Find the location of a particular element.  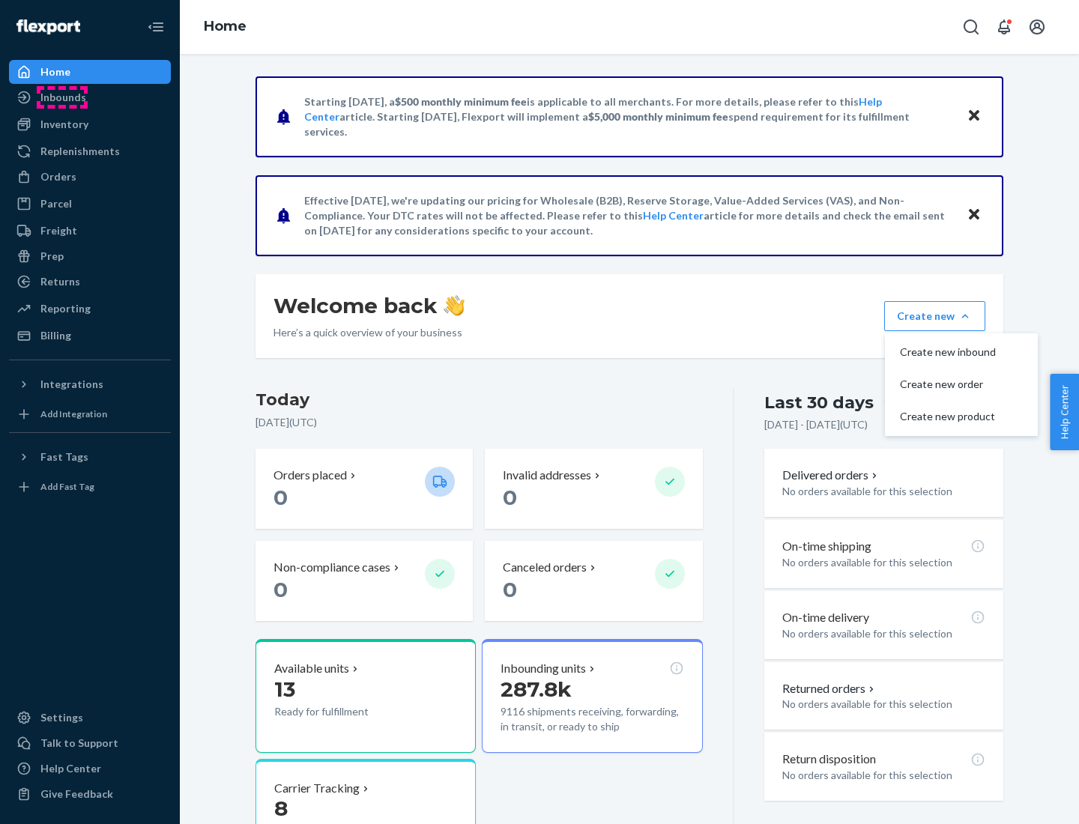

a: Add Integration is located at coordinates (90, 414).